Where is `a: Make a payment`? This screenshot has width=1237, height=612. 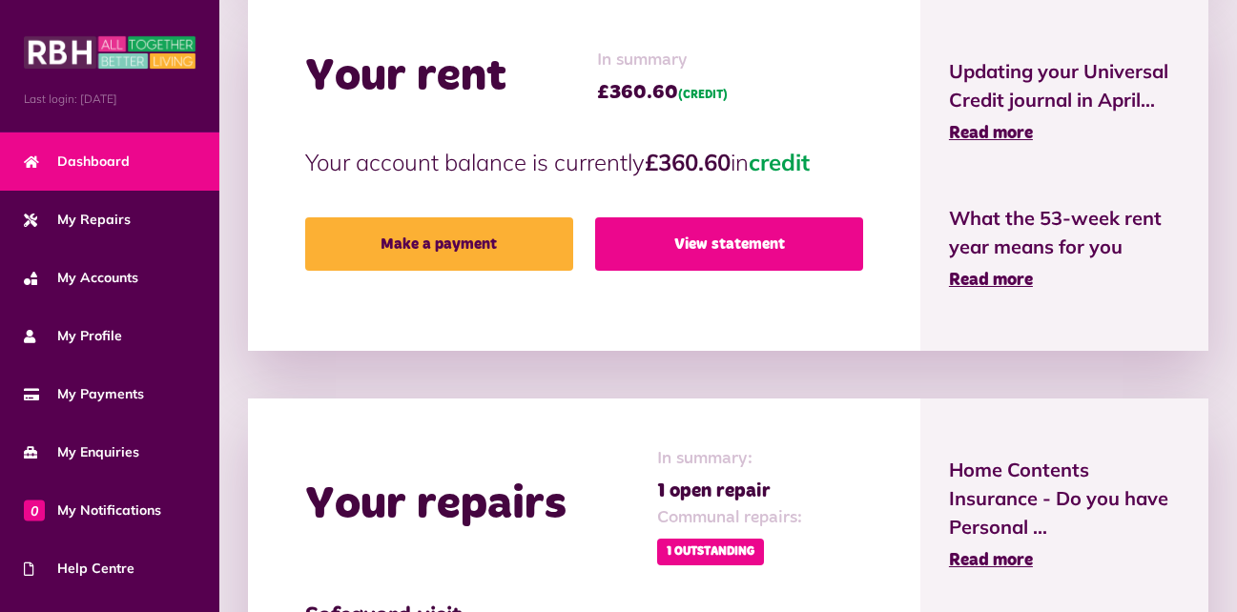 a: Make a payment is located at coordinates (439, 244).